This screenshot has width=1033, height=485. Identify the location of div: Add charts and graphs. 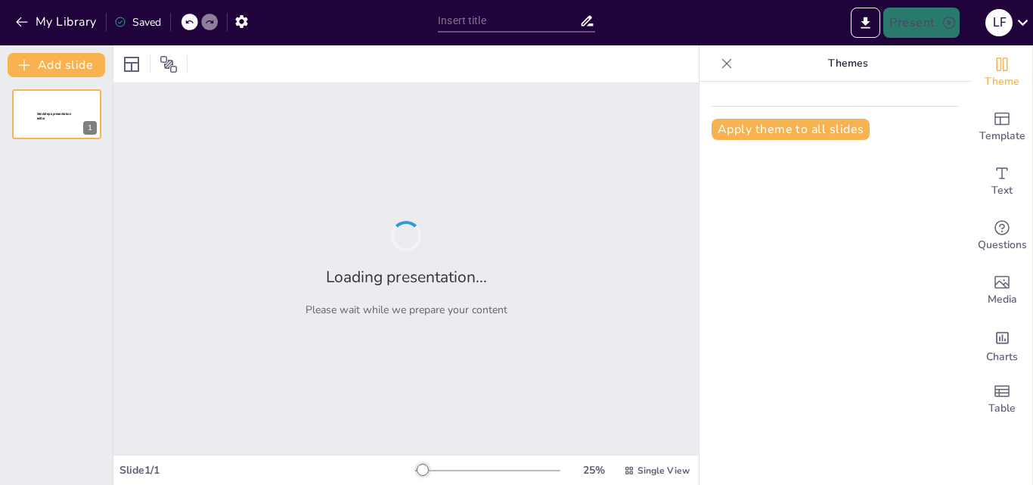
(1002, 345).